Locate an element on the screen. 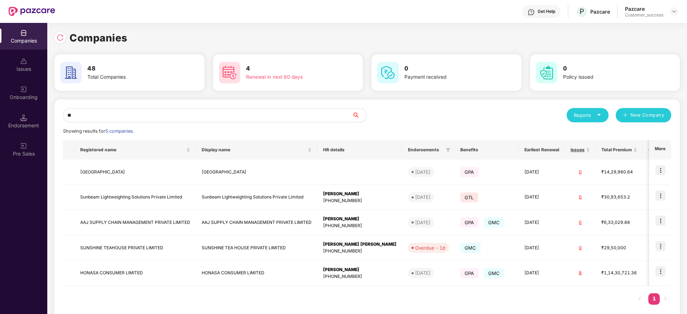 This screenshot has width=687, height=314. img: svg+xml;base64,PHN2ZyBpZD0iSXNzdWVzX2Rpc2FibGVkIiB4bWxucz0iaHR0cDovL3d3dy53My5vcmcvMjAwMC9zdmciIH... is located at coordinates (24, 61).